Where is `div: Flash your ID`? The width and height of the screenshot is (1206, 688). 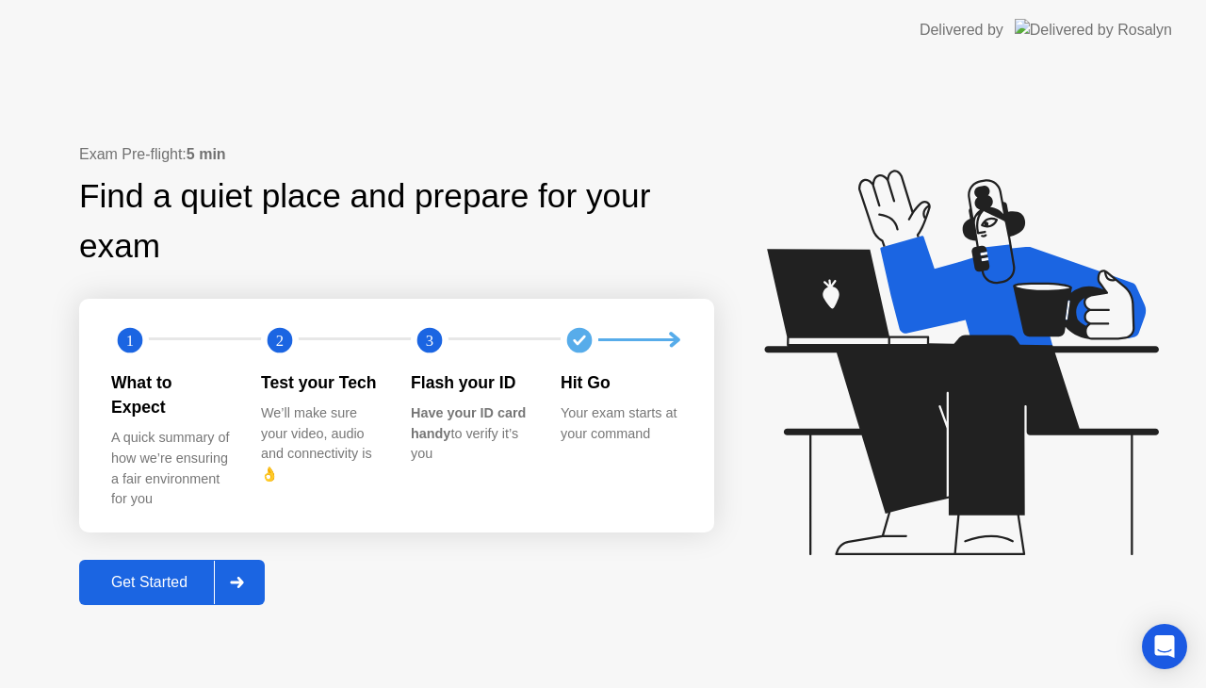
div: Flash your ID is located at coordinates (470, 383).